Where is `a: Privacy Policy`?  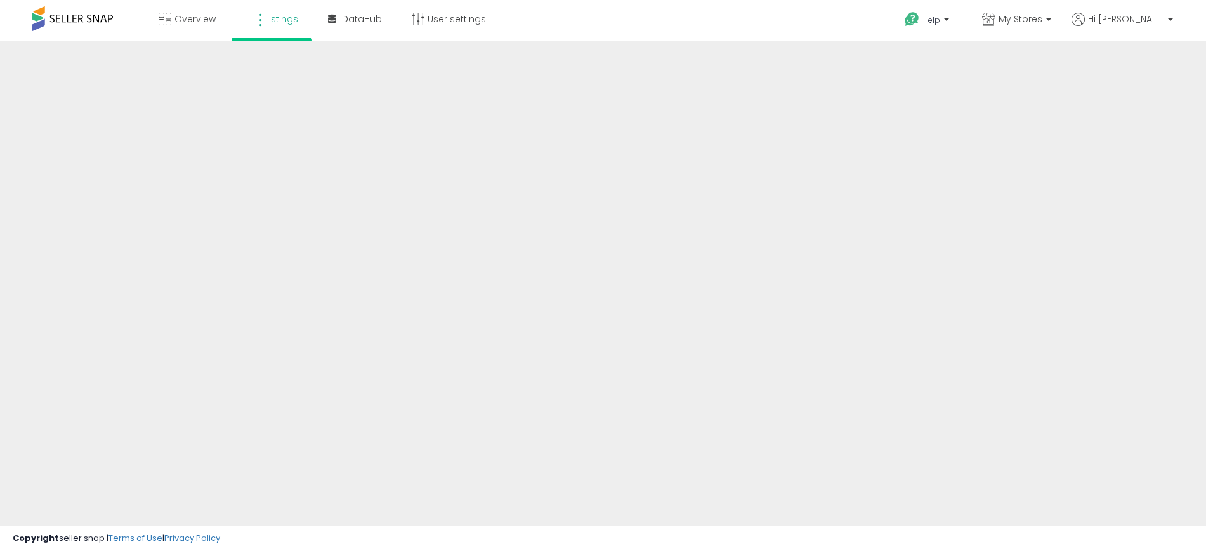 a: Privacy Policy is located at coordinates (192, 538).